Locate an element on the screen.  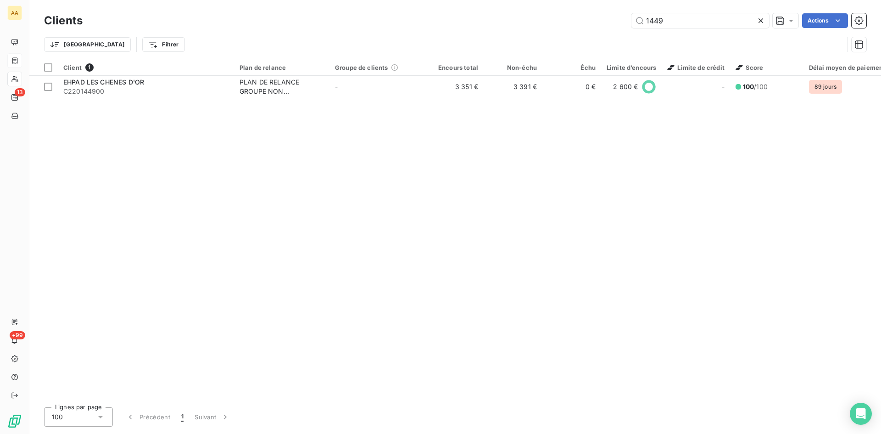
span: Client is located at coordinates (73, 67).